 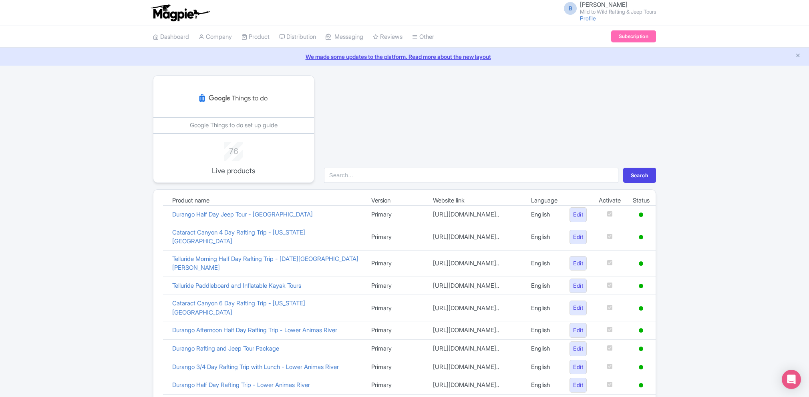 I want to click on p: Live products, so click(x=233, y=171).